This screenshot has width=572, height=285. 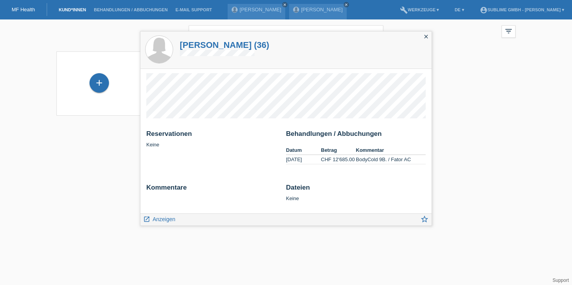 I want to click on h2: Reservationen, so click(x=213, y=136).